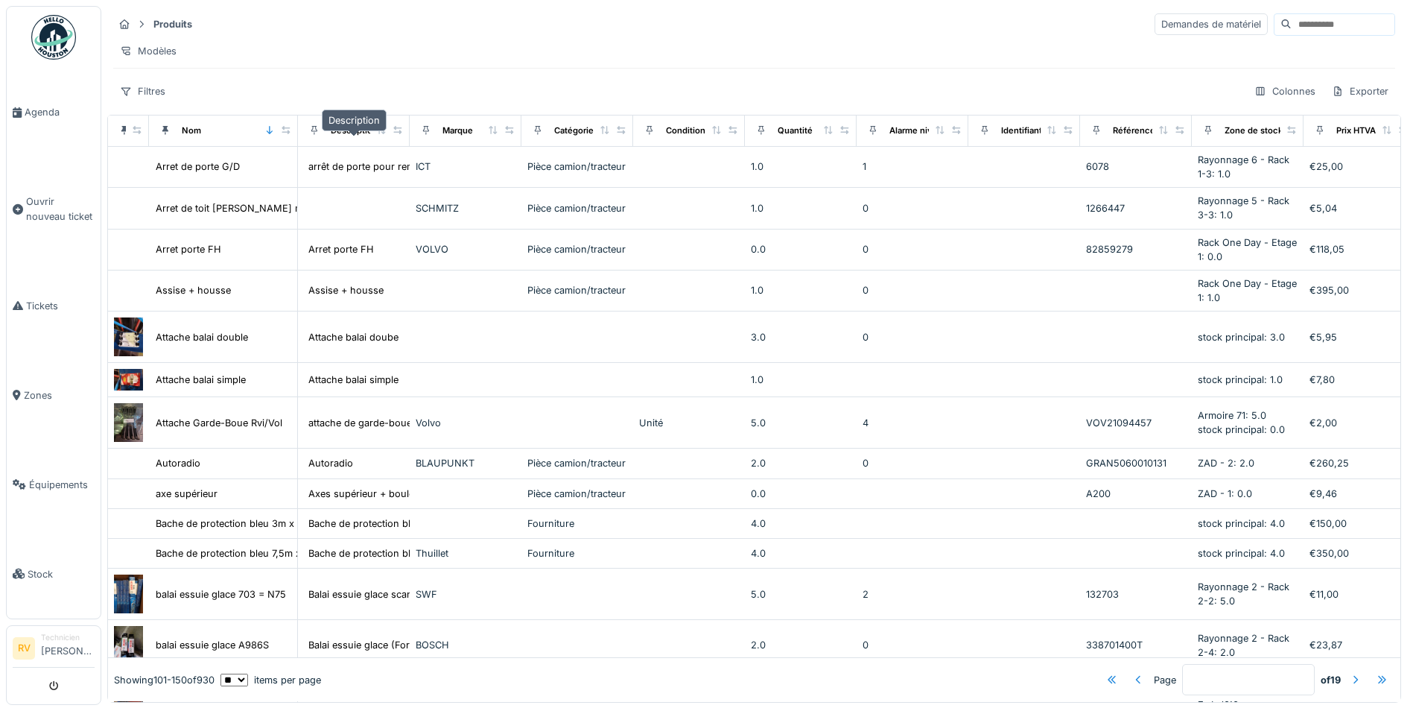 The image size is (1413, 711). What do you see at coordinates (61, 574) in the screenshot?
I see `span: Stock` at bounding box center [61, 574].